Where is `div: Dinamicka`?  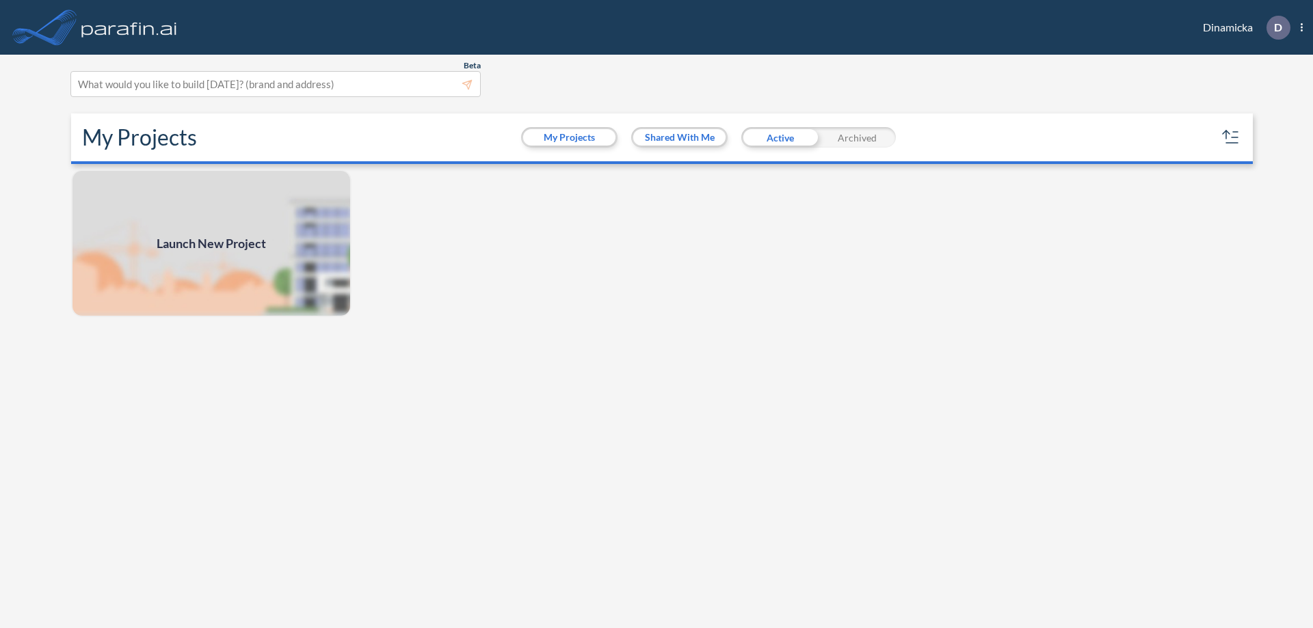
div: Dinamicka is located at coordinates (1242, 27).